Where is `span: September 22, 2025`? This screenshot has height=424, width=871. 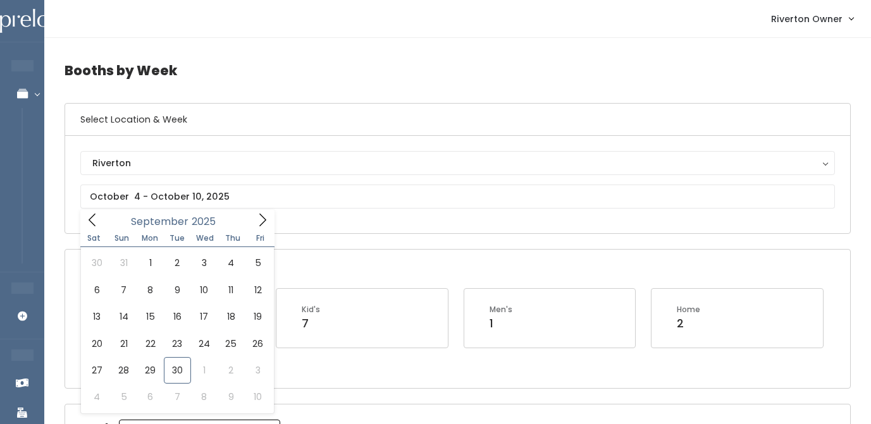
span: September 22, 2025 is located at coordinates (151, 344).